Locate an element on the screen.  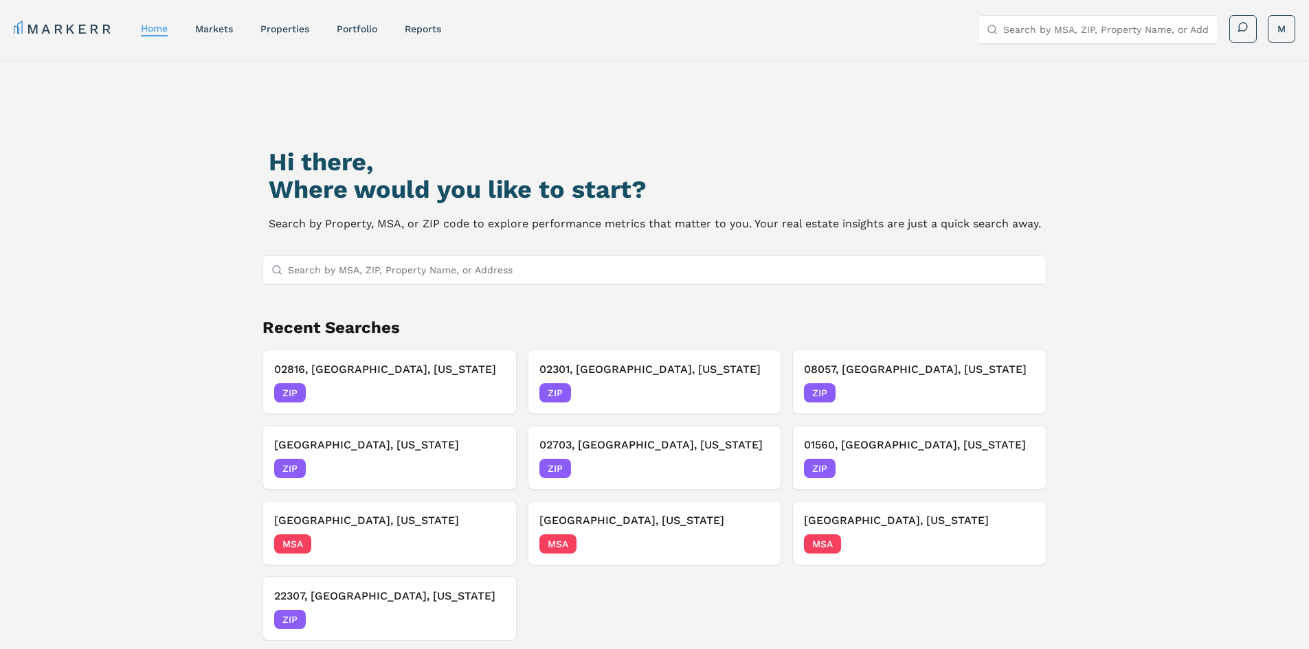
a: home is located at coordinates (154, 28).